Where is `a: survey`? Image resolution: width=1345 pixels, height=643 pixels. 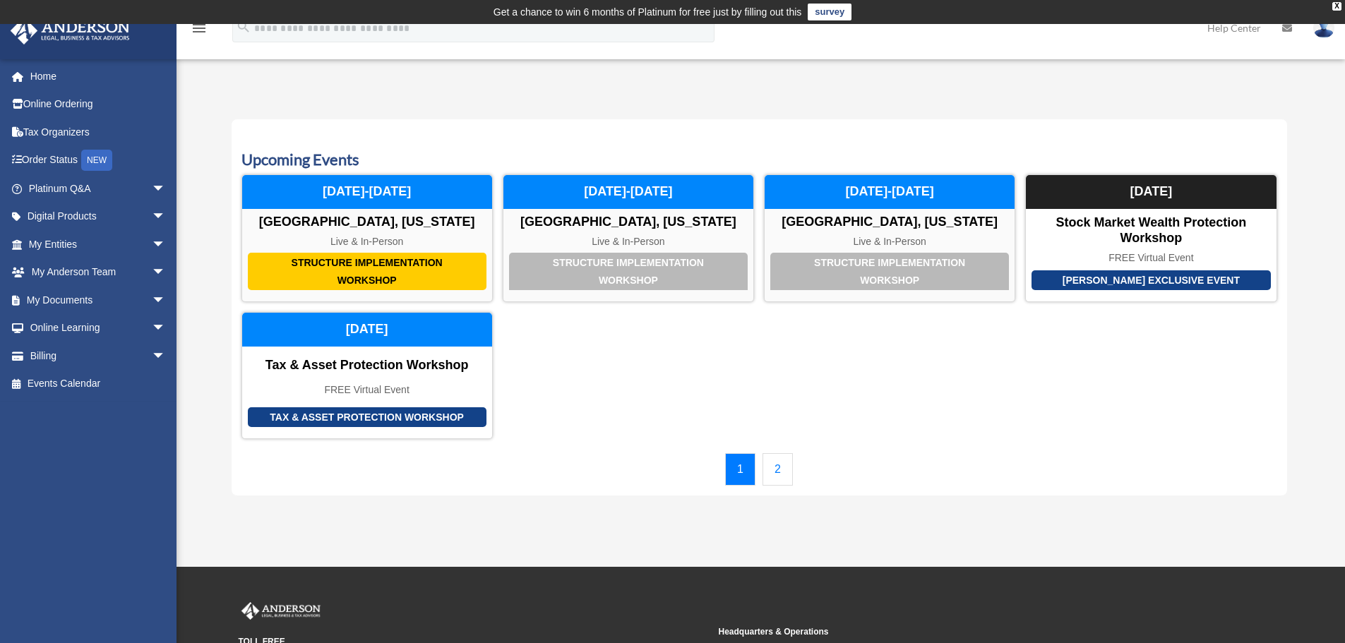 a: survey is located at coordinates (830, 12).